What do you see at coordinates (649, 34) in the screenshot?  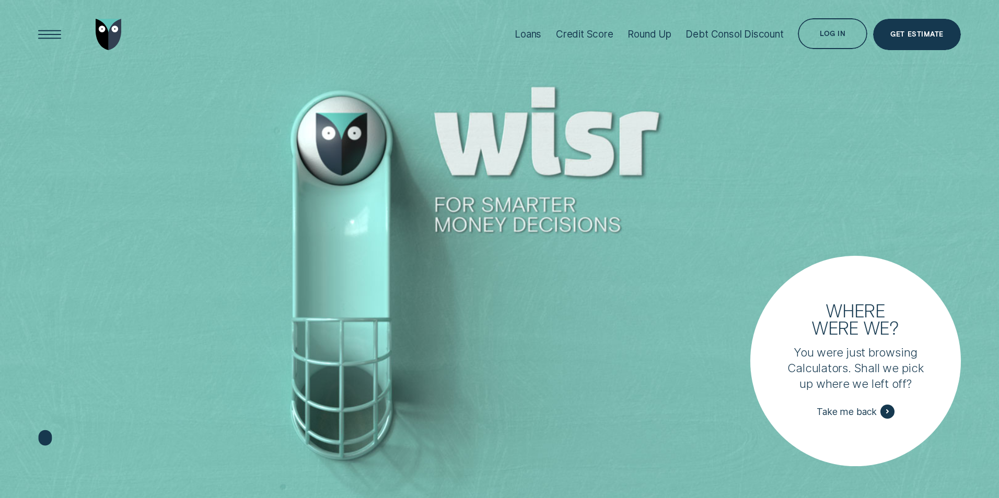 I see `div: Round Up` at bounding box center [649, 34].